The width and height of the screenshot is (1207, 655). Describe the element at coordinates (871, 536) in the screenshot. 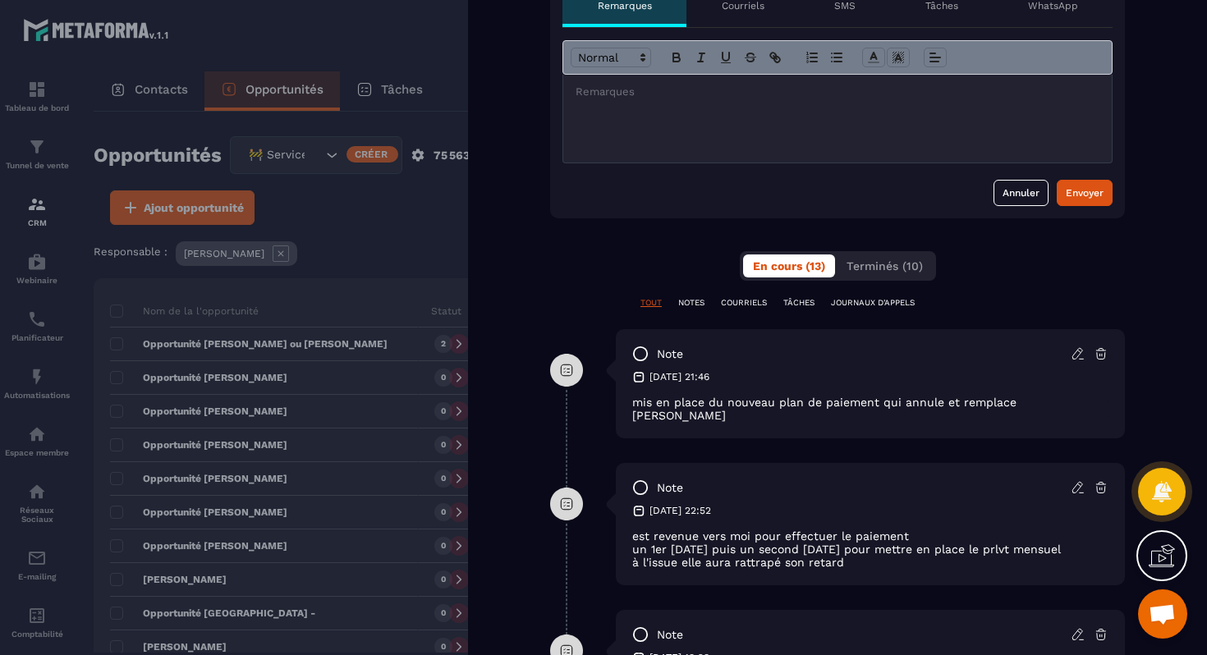

I see `p: est revenue vers moi pour effectuer le paiement` at that location.